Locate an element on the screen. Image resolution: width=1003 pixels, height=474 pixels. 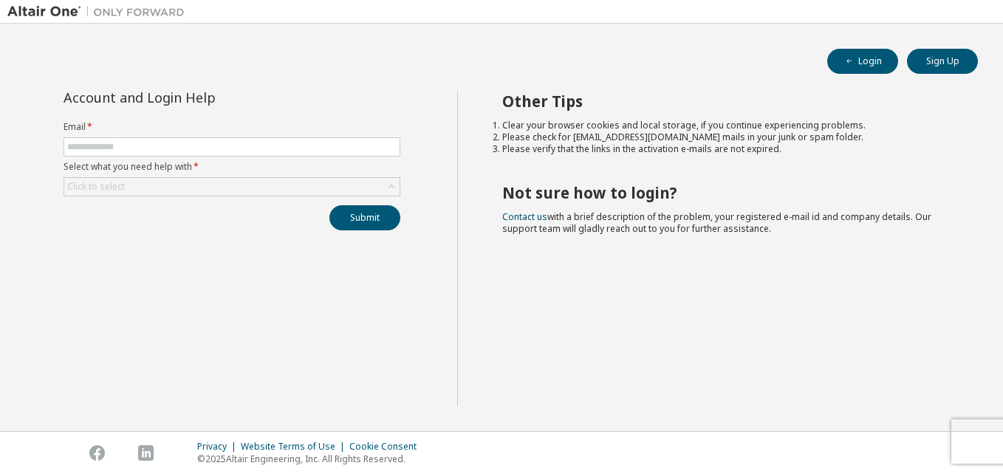
li: Clear your browser cookies and local storage, if you continue experiencing problems. is located at coordinates (727, 126).